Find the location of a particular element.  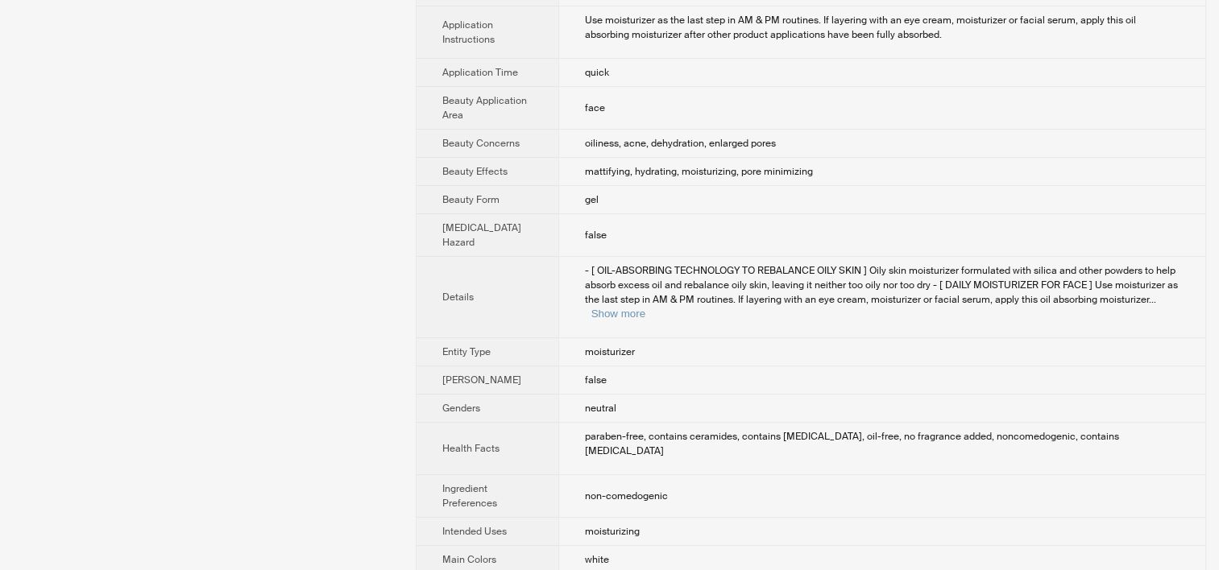

span: Entity Type is located at coordinates (466, 352).